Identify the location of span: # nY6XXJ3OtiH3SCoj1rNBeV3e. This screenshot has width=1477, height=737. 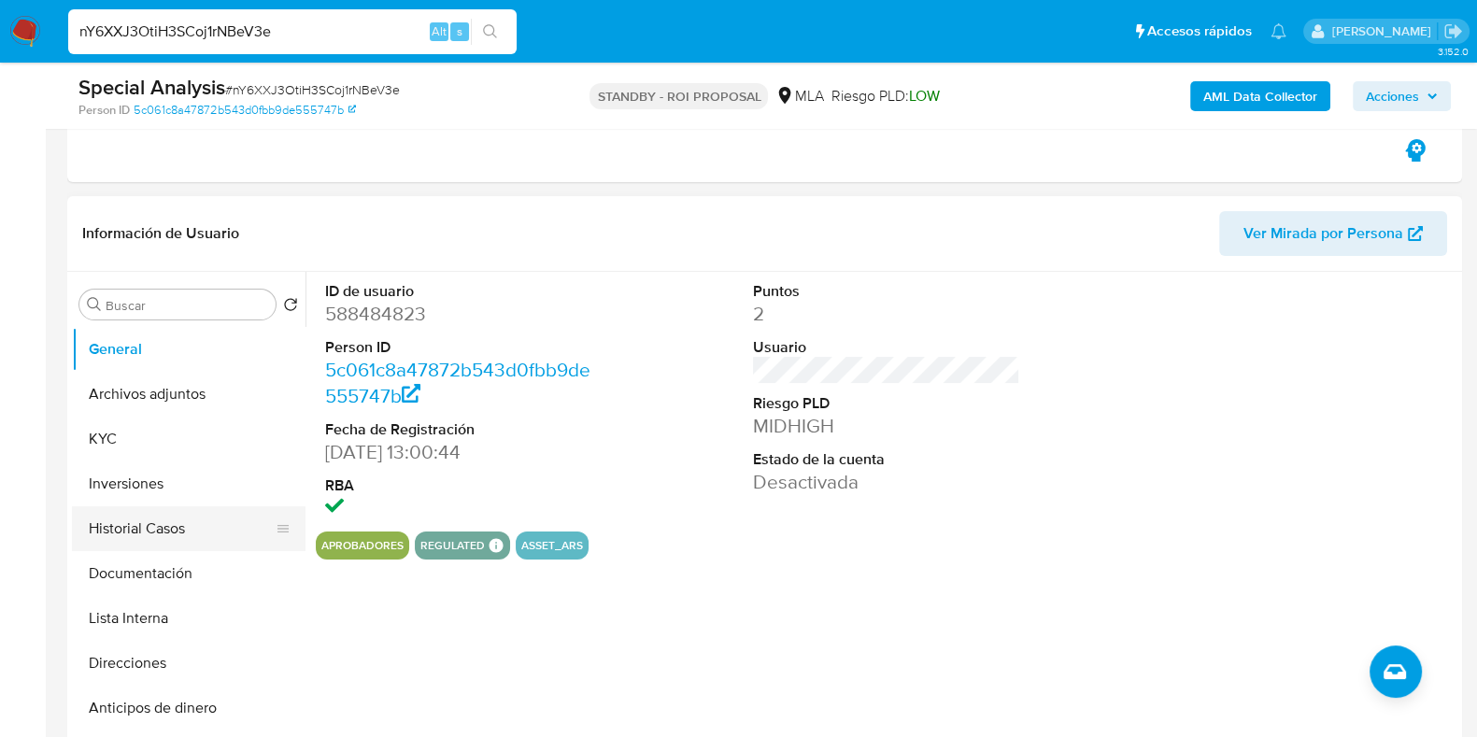
(312, 90).